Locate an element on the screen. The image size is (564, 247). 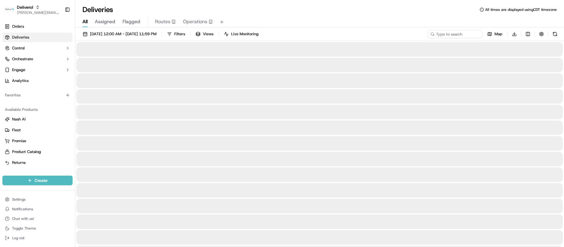
span: Promise is located at coordinates (19, 141).